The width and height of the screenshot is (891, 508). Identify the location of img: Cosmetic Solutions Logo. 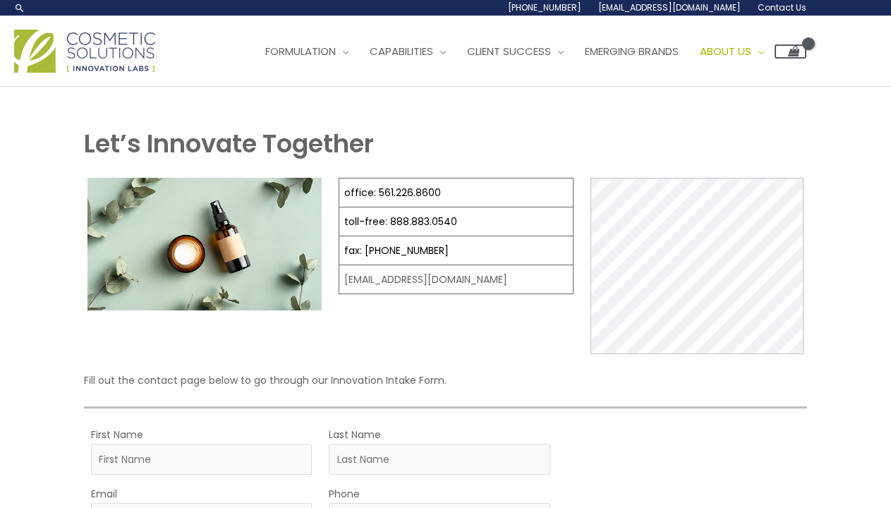
(85, 51).